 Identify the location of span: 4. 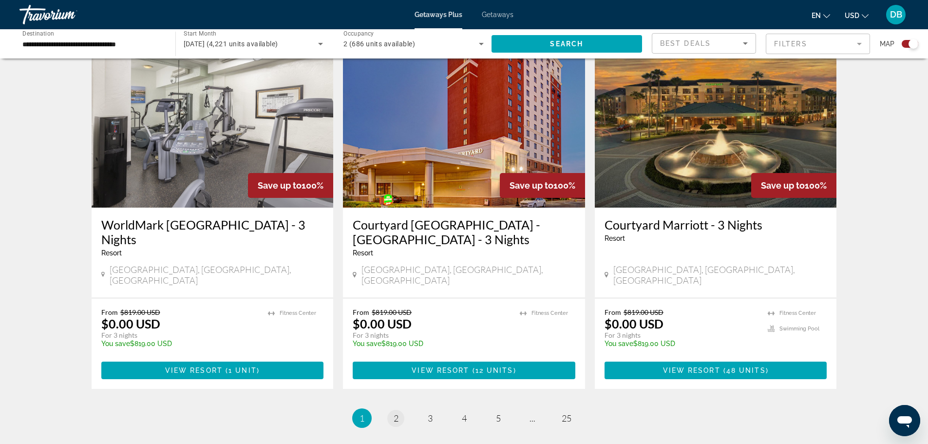
(464, 418).